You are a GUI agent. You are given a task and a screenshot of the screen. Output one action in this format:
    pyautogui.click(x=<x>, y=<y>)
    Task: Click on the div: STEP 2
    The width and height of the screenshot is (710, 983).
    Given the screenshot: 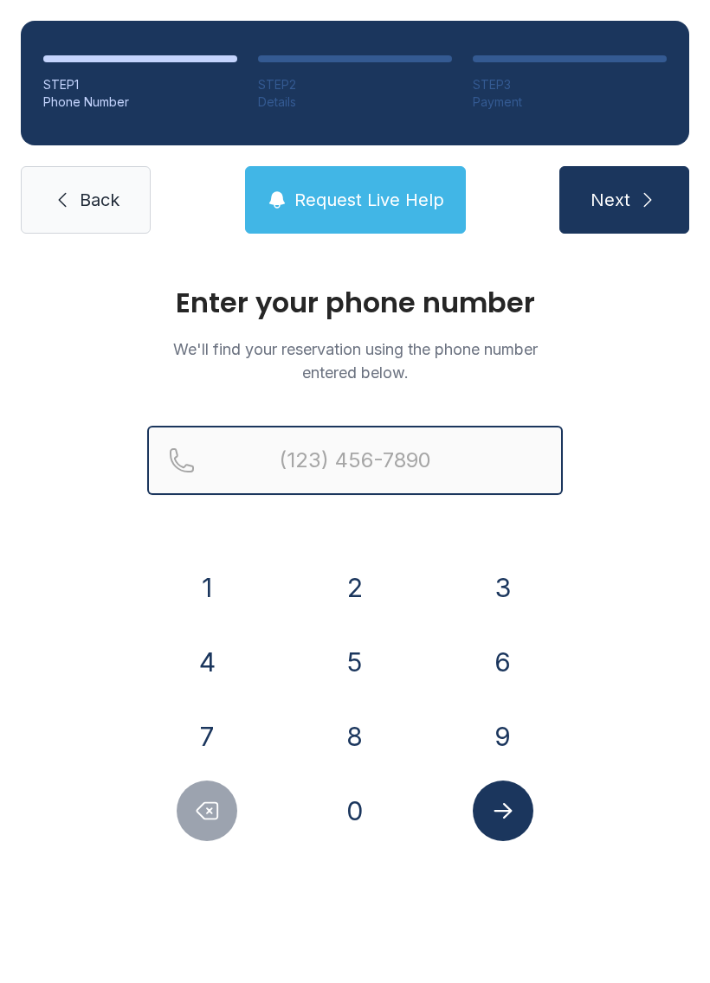 What is the action you would take?
    pyautogui.click(x=355, y=85)
    